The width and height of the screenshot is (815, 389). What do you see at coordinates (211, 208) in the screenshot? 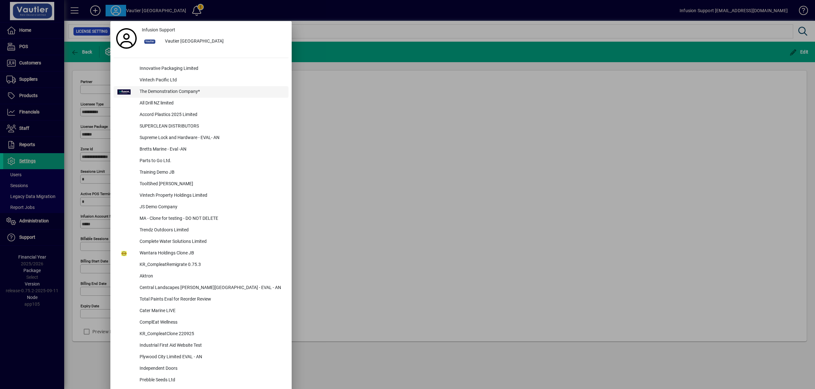
I see `div: JS Demo Company` at bounding box center [211, 208].